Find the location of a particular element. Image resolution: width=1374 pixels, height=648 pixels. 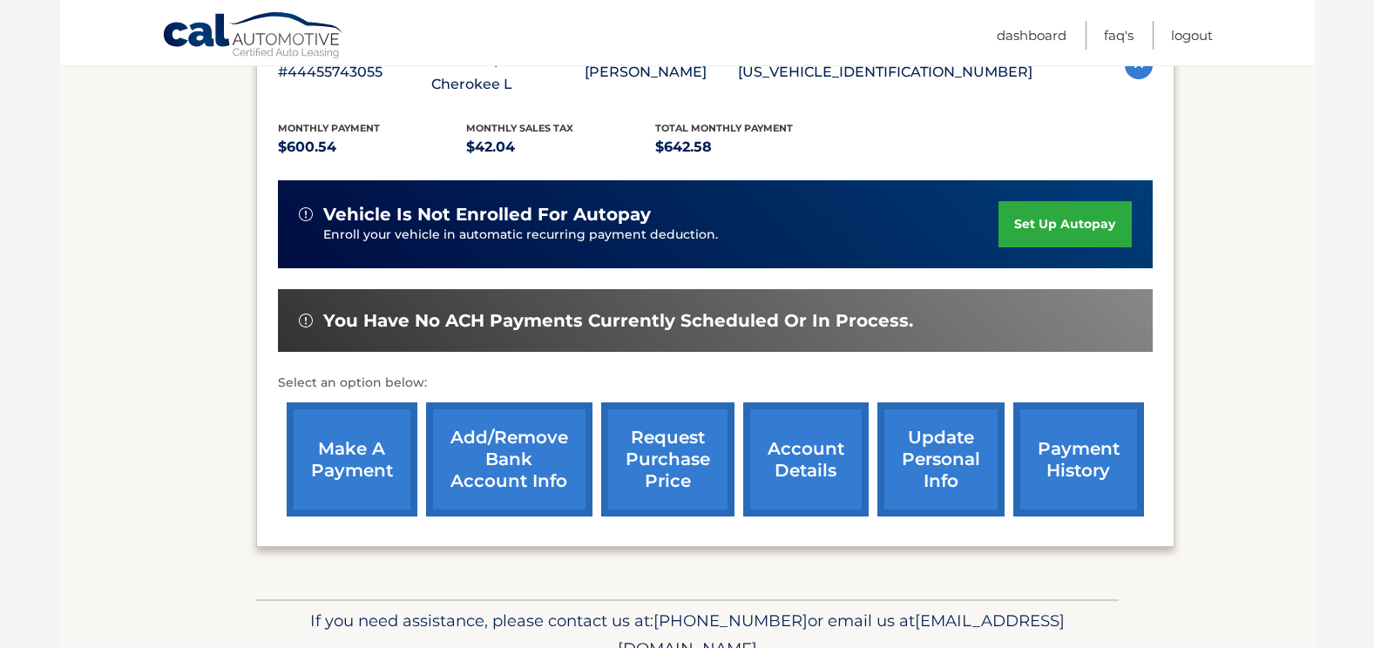

a: payment history is located at coordinates (1079, 459).